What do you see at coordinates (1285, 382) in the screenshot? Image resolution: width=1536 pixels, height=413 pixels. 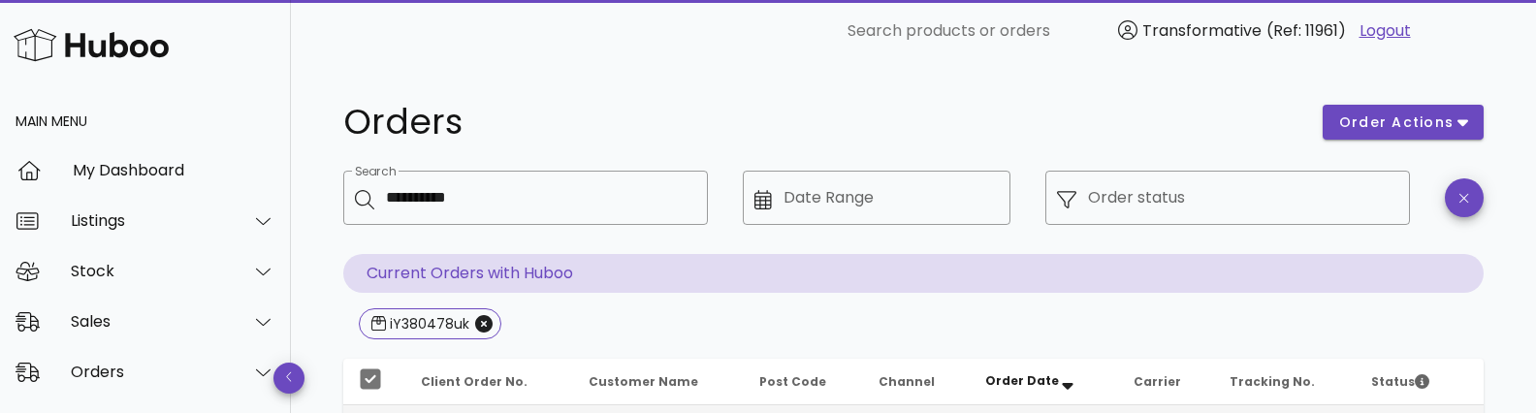 I see `th: Tracking No.` at bounding box center [1285, 382].